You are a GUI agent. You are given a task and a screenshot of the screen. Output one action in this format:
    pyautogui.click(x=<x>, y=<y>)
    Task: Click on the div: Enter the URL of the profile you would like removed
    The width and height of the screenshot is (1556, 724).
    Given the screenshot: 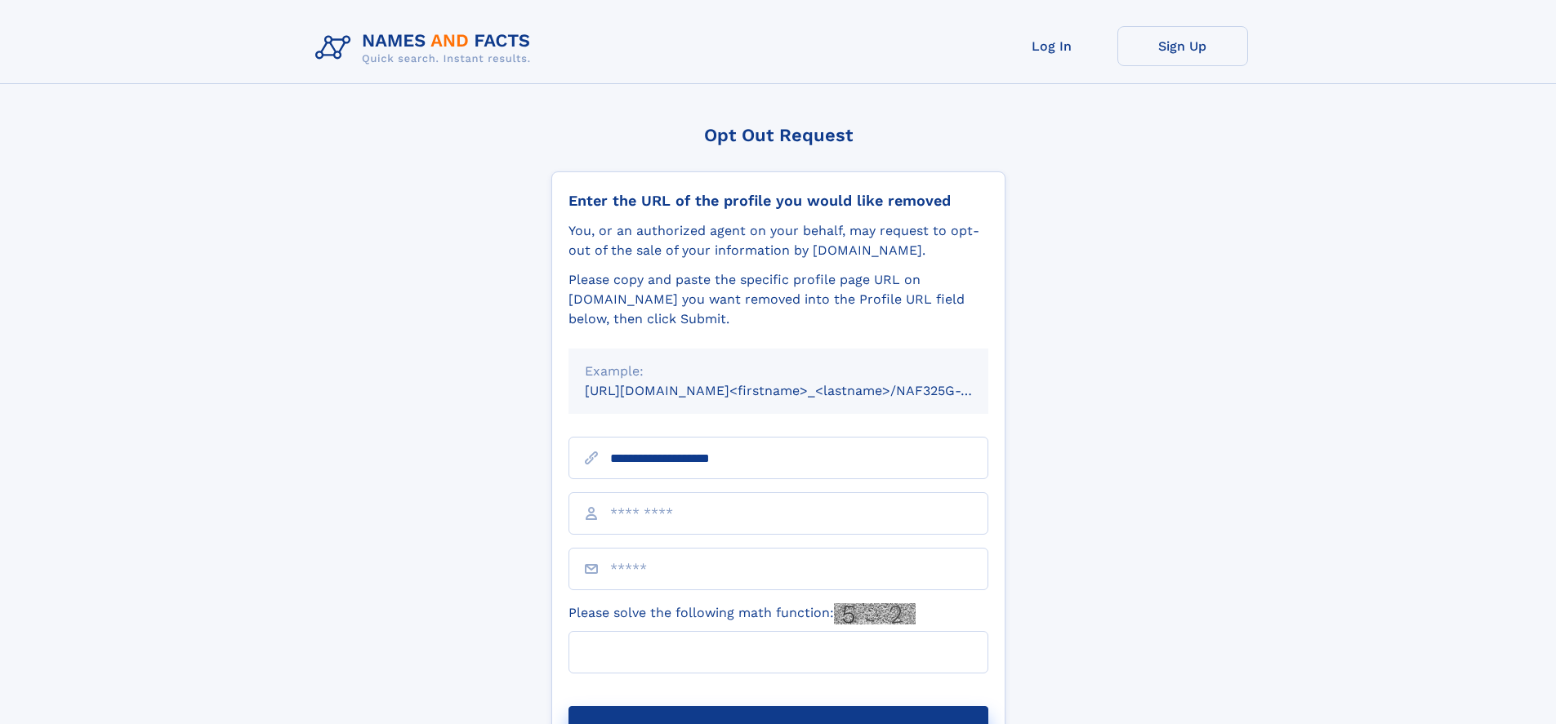 What is the action you would take?
    pyautogui.click(x=778, y=201)
    